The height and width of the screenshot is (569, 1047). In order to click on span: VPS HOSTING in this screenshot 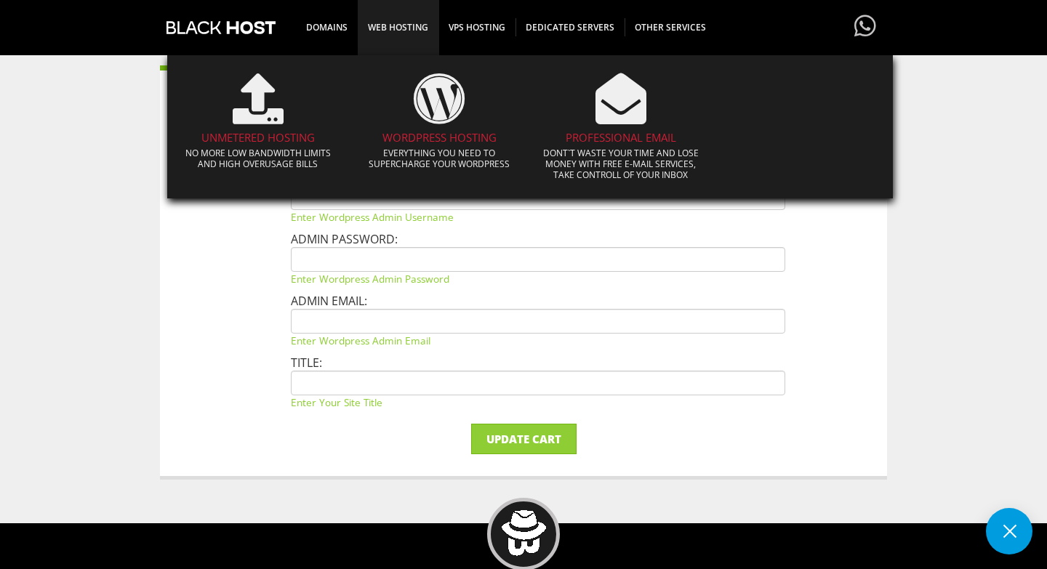, I will do `click(477, 27)`.